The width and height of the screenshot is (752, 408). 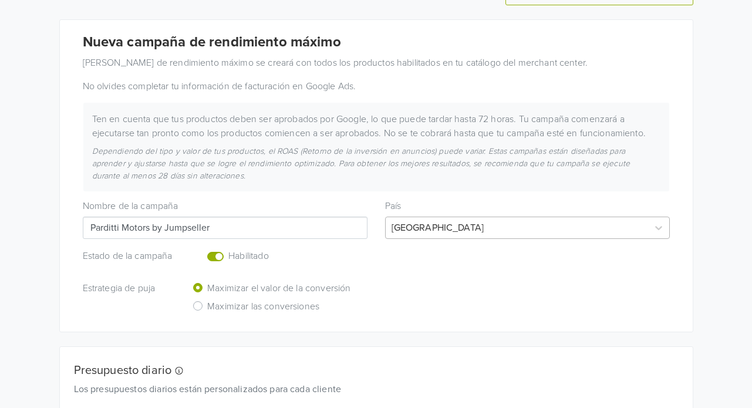 What do you see at coordinates (376, 86) in the screenshot?
I see `div: No olvides completar tu información de facturación en Google Ads.` at bounding box center [376, 86].